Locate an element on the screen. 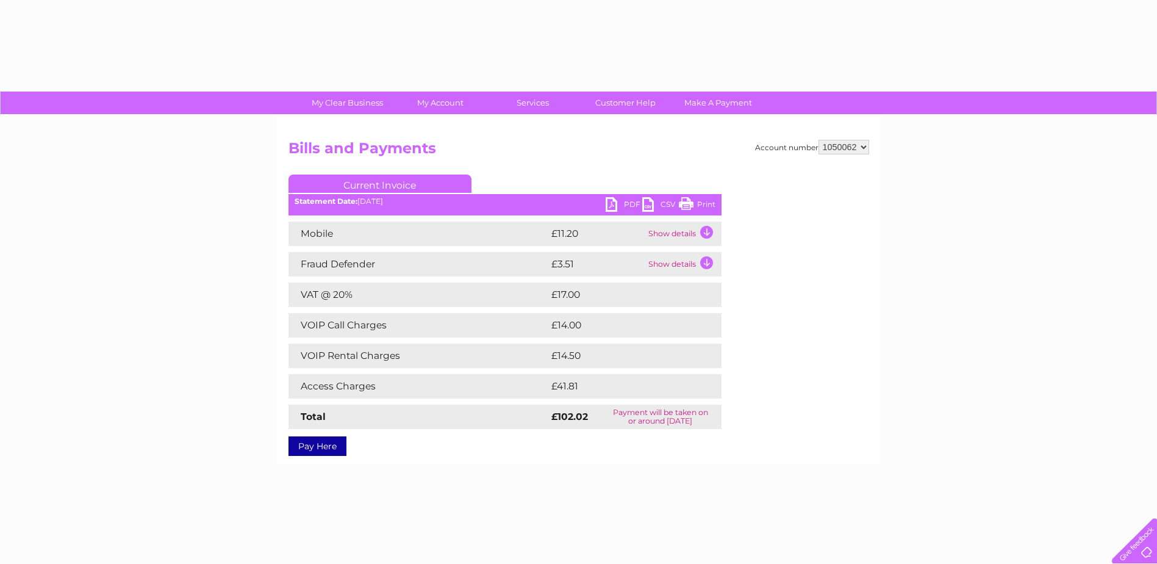 This screenshot has width=1157, height=564. td: Access Charges is located at coordinates (418, 386).